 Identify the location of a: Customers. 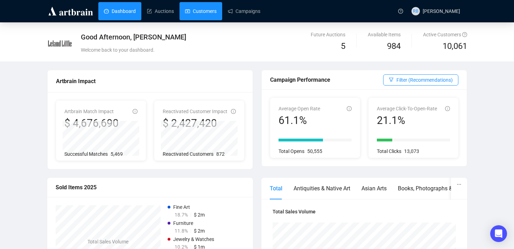
(201, 11).